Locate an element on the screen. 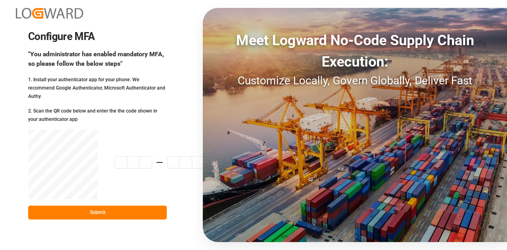  div: Meet Logward No-Code Supply Chain Execution: is located at coordinates (355, 51).